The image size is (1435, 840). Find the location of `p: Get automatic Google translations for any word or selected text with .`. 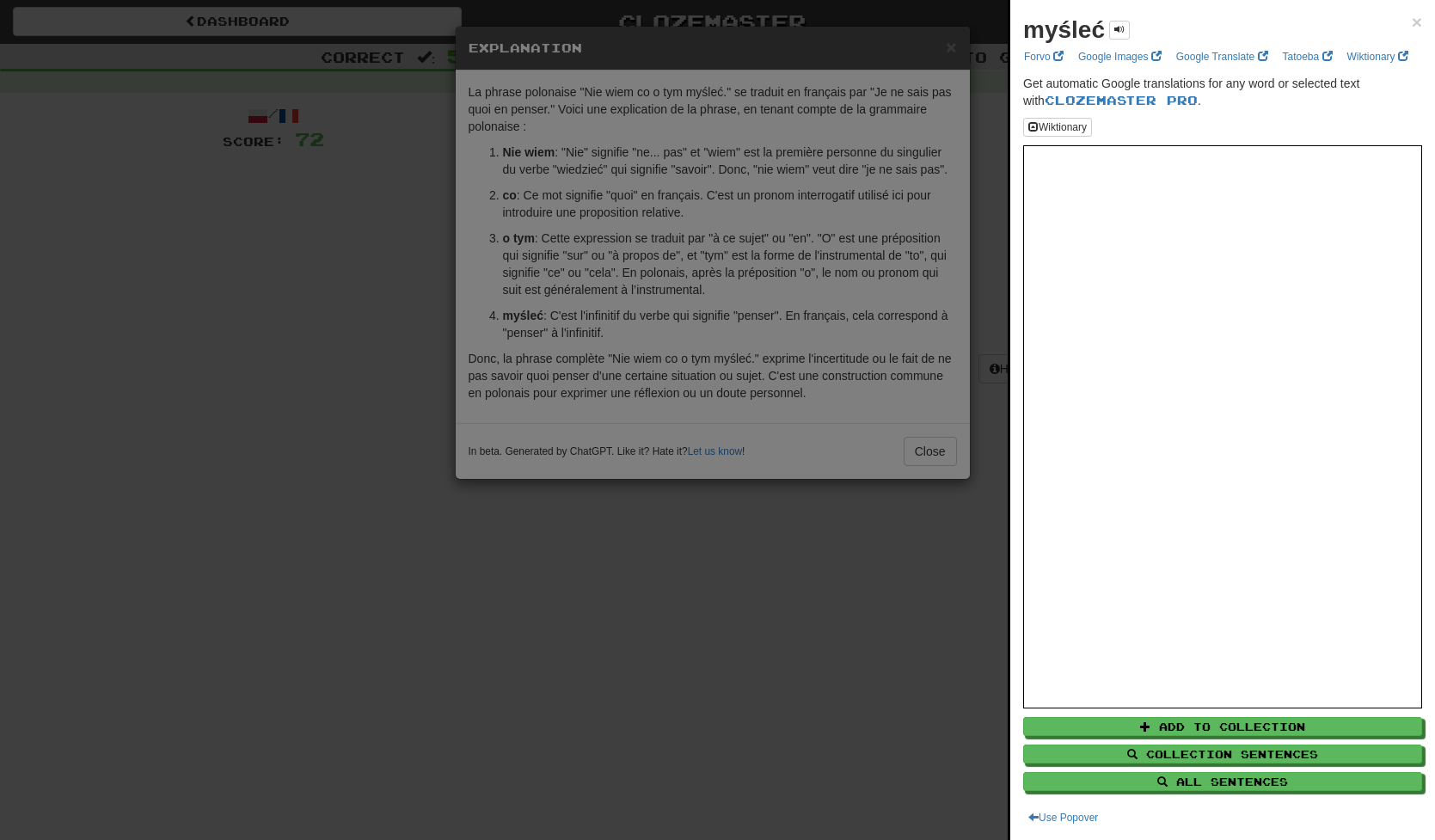

p: Get automatic Google translations for any word or selected text with . is located at coordinates (1223, 92).